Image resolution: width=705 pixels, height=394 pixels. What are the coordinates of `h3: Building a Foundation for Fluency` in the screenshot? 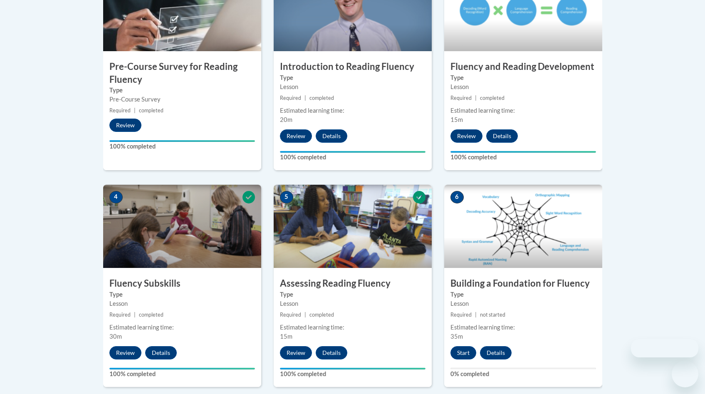 It's located at (523, 283).